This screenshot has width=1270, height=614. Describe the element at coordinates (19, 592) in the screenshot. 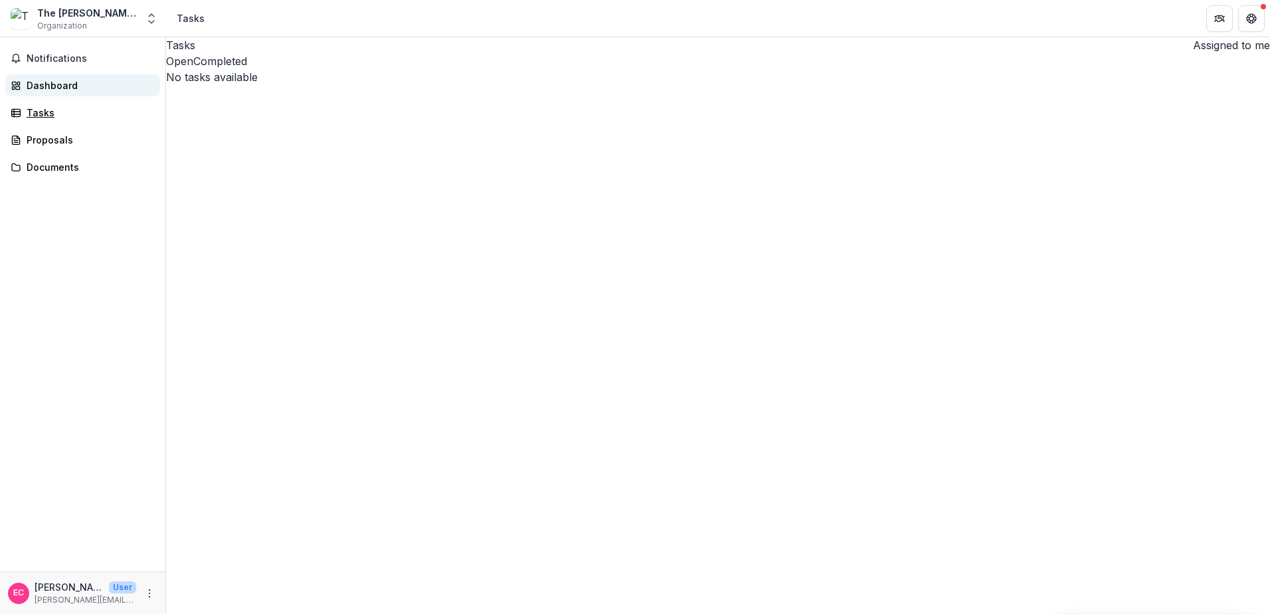

I see `div: Erin Castagna` at that location.